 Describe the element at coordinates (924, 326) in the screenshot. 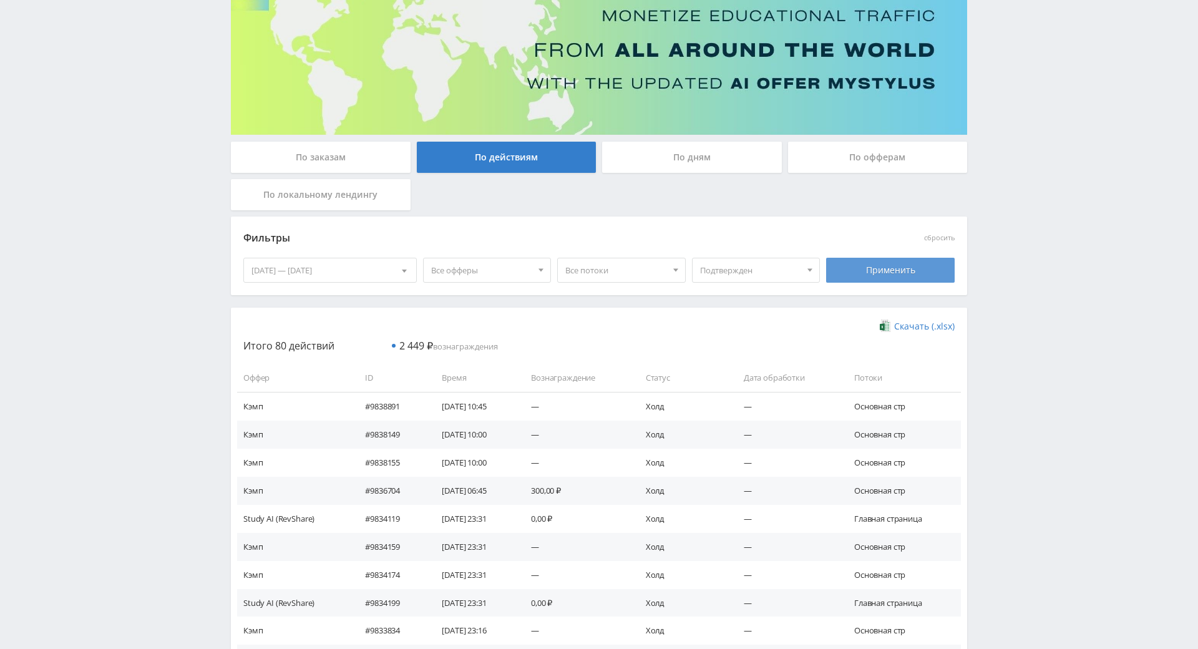

I see `span: Скачать (.xlsx)` at that location.